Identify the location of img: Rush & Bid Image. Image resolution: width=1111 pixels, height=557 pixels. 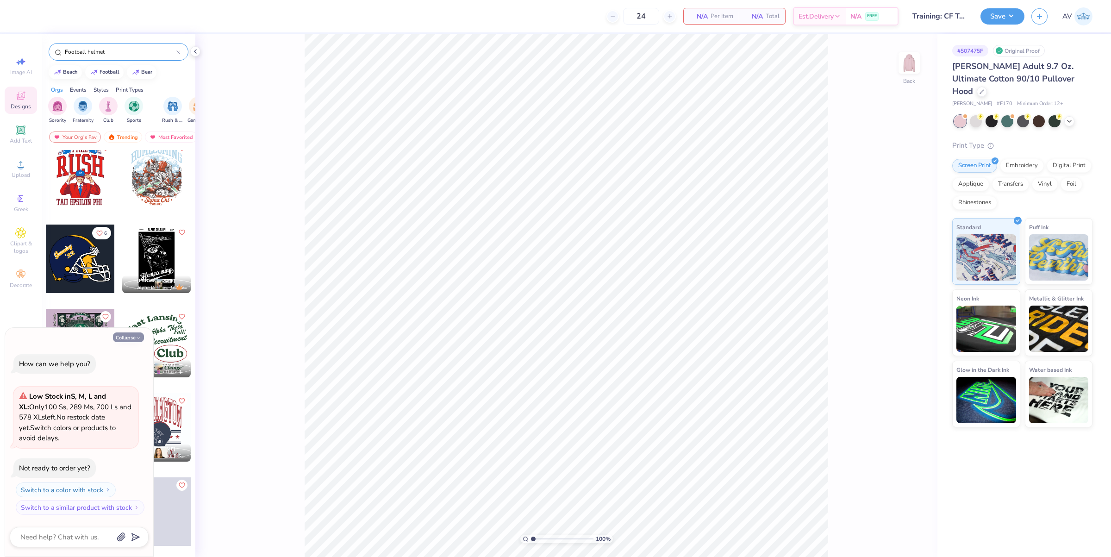
(173, 106).